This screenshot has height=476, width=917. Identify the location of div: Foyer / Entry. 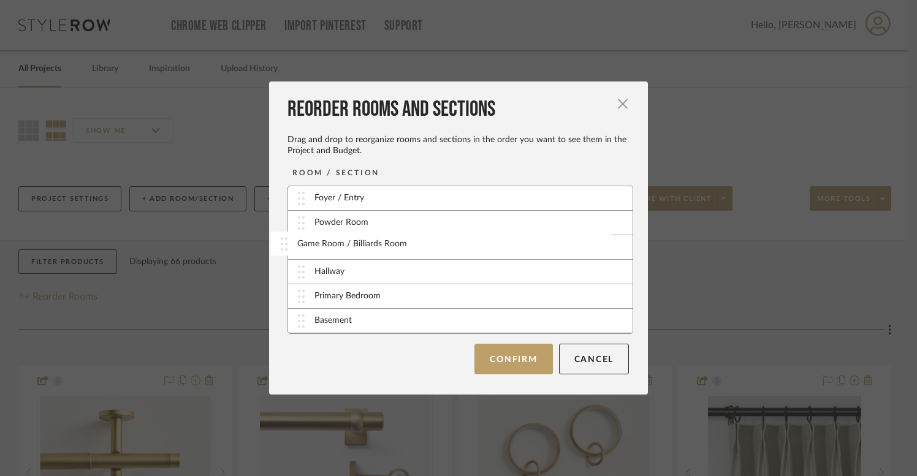
(339, 198).